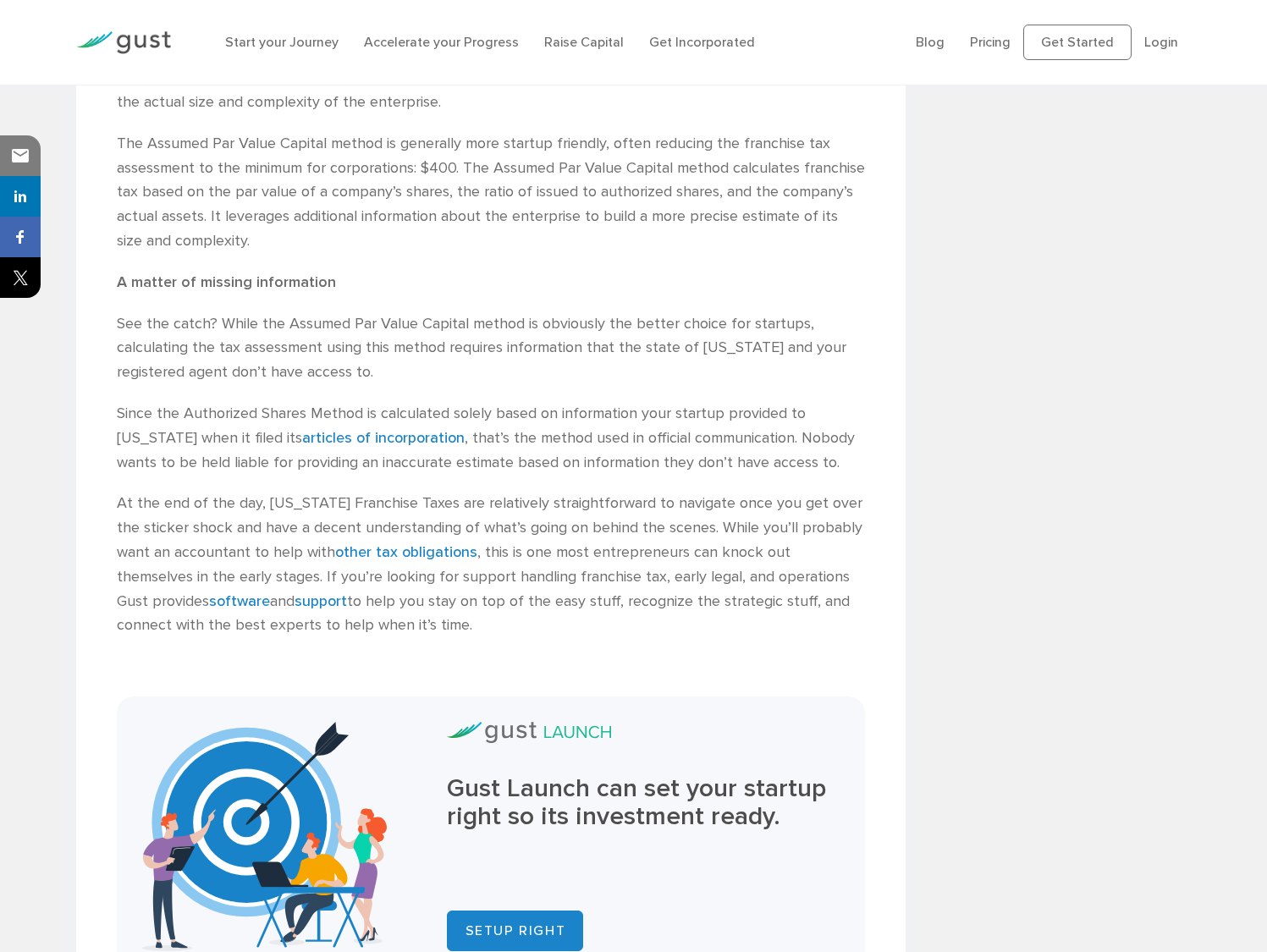  I want to click on a: software, so click(240, 601).